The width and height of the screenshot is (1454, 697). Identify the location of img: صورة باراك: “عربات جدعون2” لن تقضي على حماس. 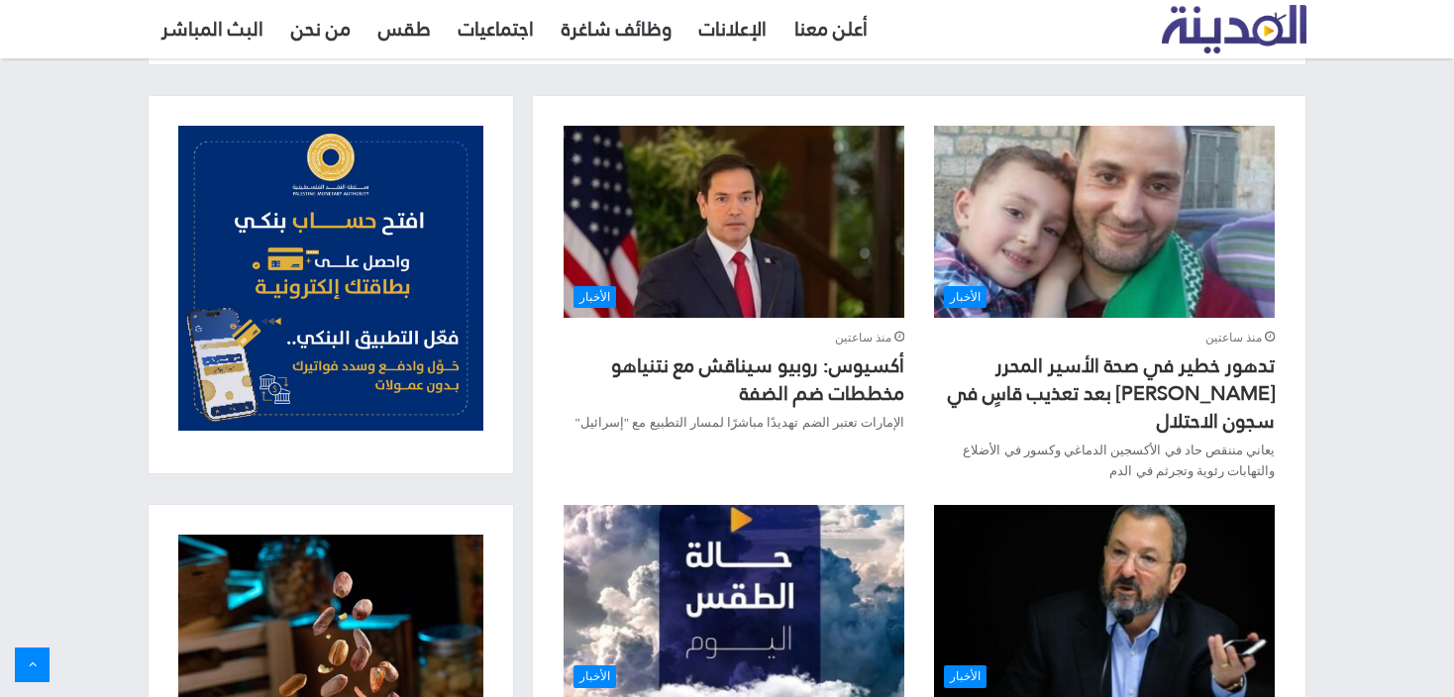
(1104, 601).